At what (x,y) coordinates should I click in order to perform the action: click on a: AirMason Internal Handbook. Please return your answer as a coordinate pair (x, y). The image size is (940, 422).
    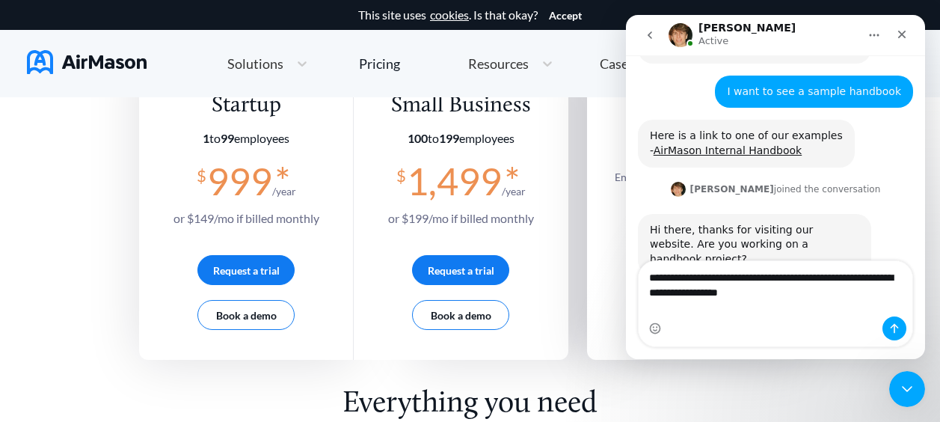
    Looking at the image, I should click on (102, 135).